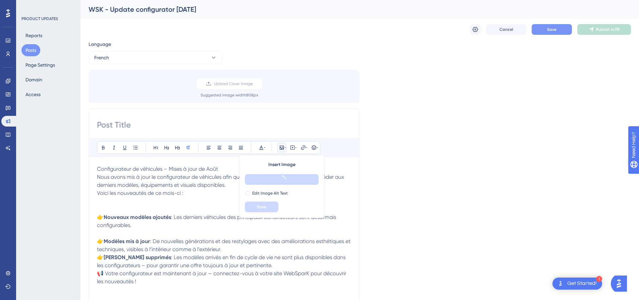 The image size is (639, 300). I want to click on input: Post Title, so click(224, 125).